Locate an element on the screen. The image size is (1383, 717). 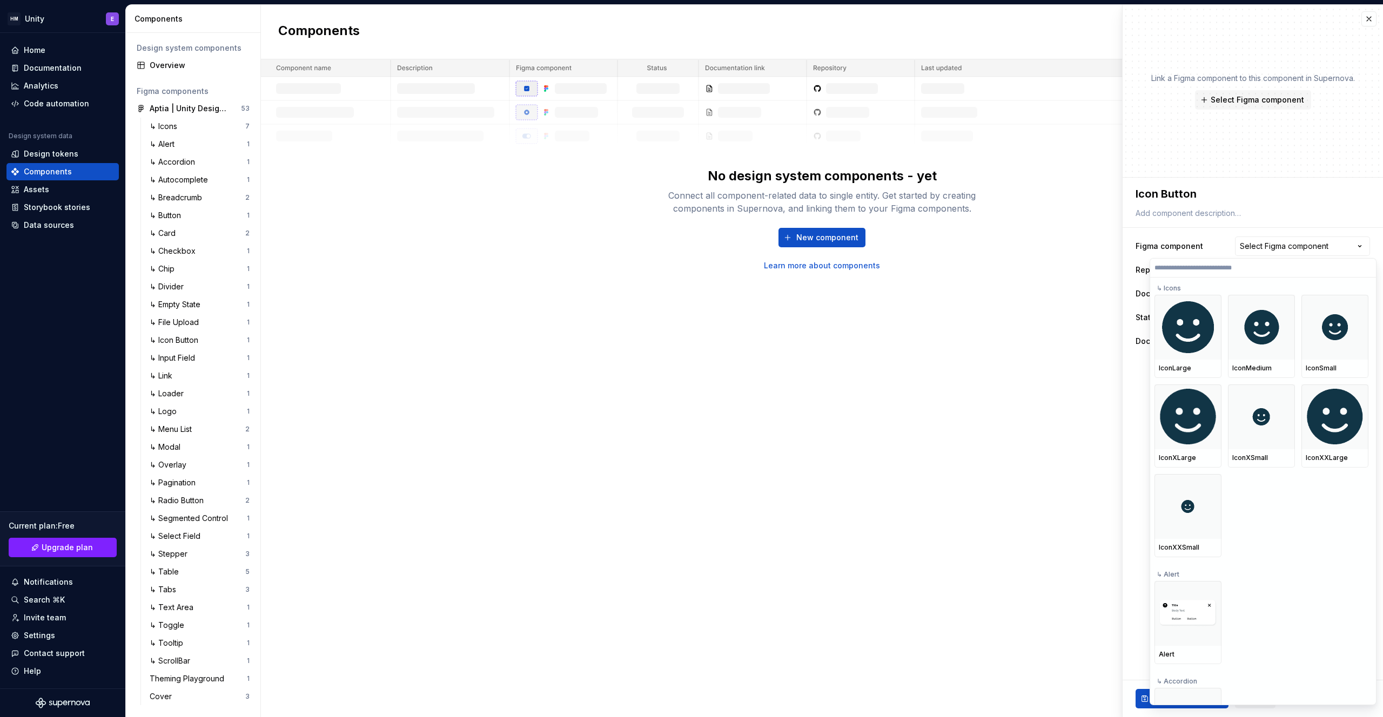
div: IconXSmall is located at coordinates (1261, 458).